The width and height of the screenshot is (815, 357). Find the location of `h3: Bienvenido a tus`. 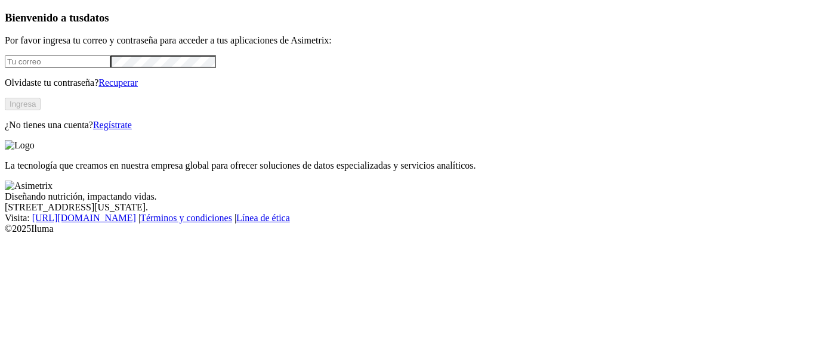

h3: Bienvenido a tus is located at coordinates (408, 18).